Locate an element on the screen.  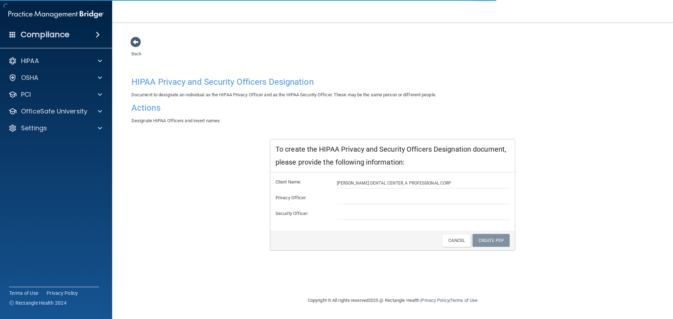
h4: Actions is located at coordinates (392, 108).